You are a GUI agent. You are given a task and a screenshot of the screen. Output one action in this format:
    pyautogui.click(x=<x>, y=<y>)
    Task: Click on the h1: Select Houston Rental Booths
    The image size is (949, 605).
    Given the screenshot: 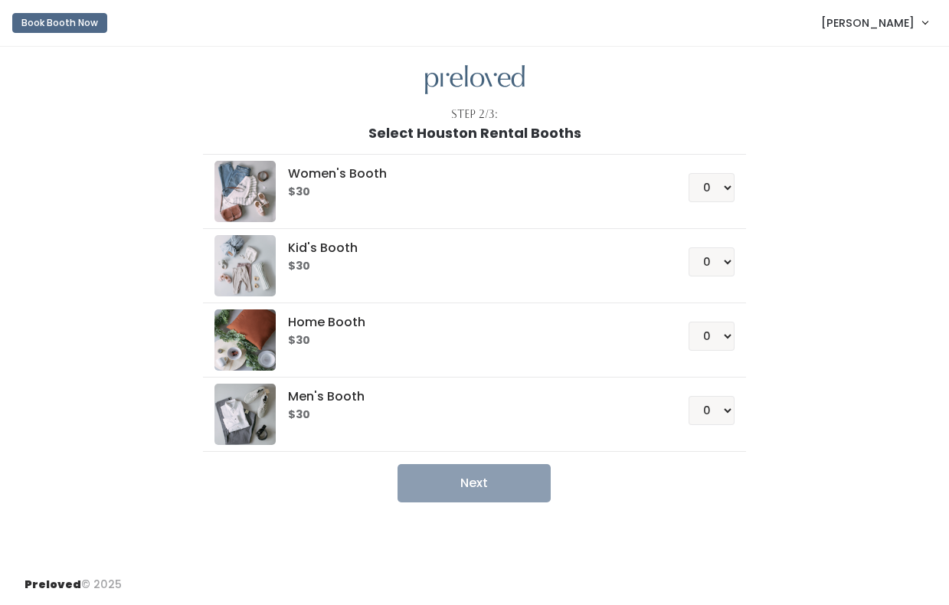 What is the action you would take?
    pyautogui.click(x=475, y=133)
    